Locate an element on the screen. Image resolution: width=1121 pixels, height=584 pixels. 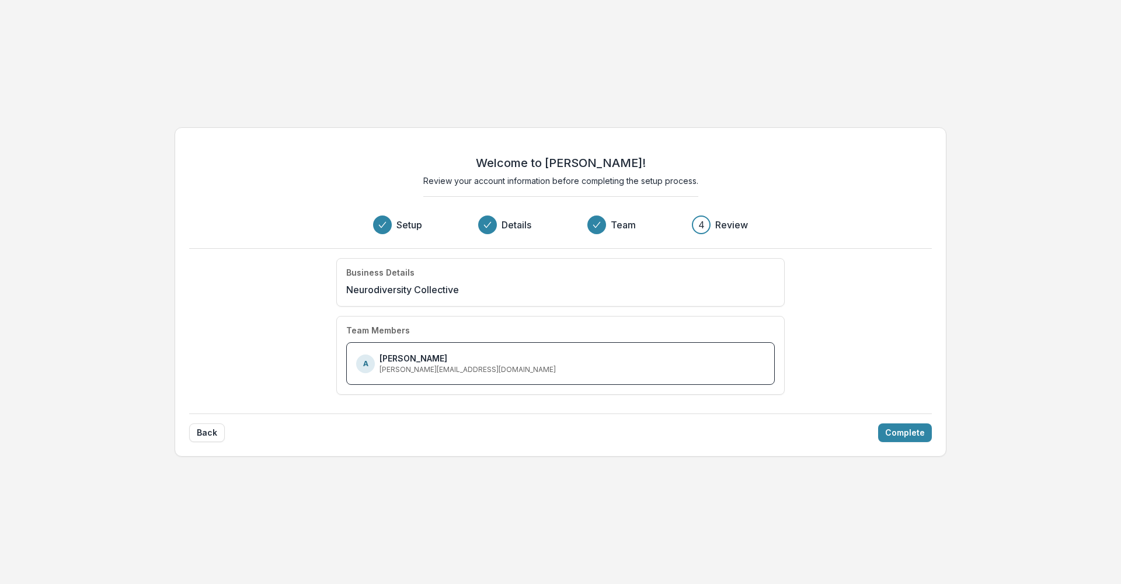
div: 4 is located at coordinates (701, 225).